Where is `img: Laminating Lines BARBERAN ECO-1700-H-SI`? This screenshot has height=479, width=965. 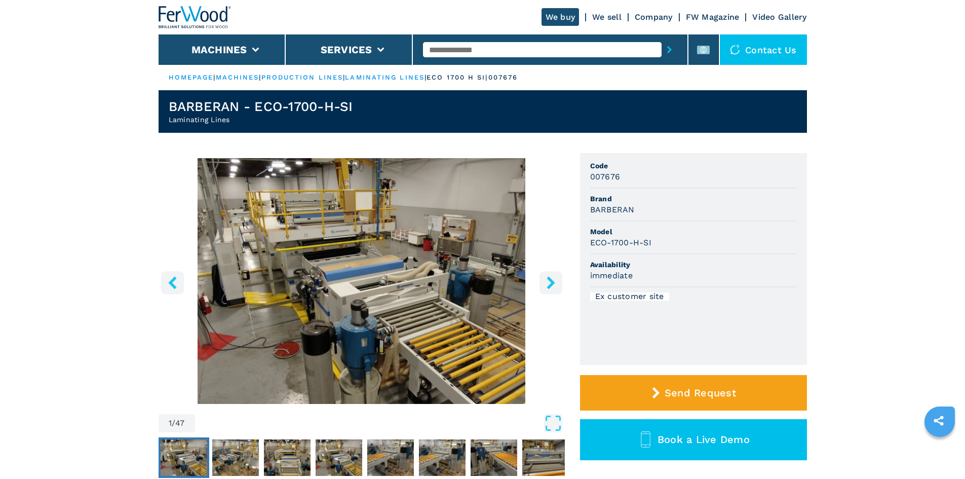
img: Laminating Lines BARBERAN ECO-1700-H-SI is located at coordinates (362, 281).